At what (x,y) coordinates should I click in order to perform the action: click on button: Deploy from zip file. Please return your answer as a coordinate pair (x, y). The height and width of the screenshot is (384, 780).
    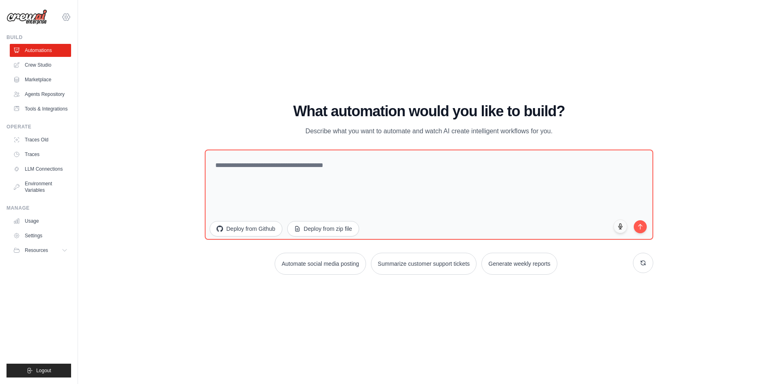
    Looking at the image, I should click on (323, 229).